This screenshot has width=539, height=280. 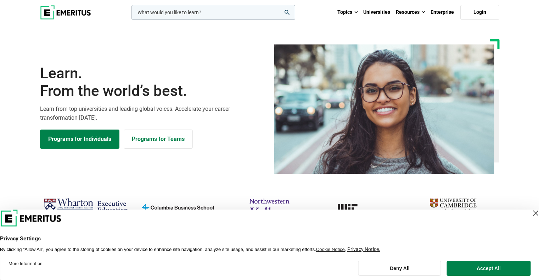 I want to click on img: Wharton Executive Education, so click(x=86, y=206).